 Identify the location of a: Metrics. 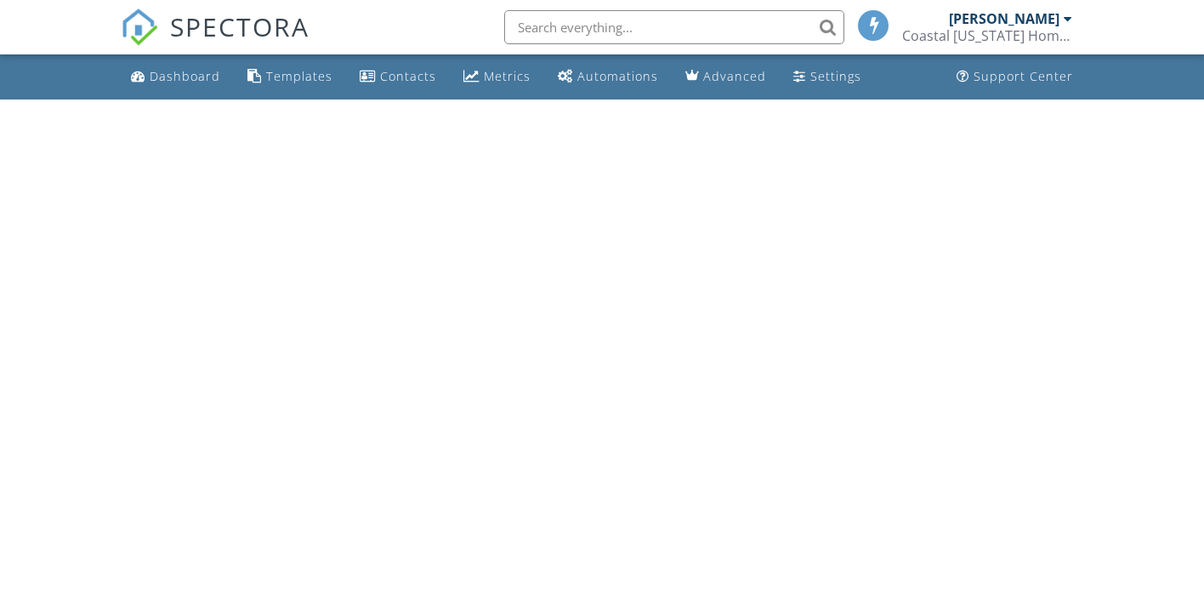
(497, 77).